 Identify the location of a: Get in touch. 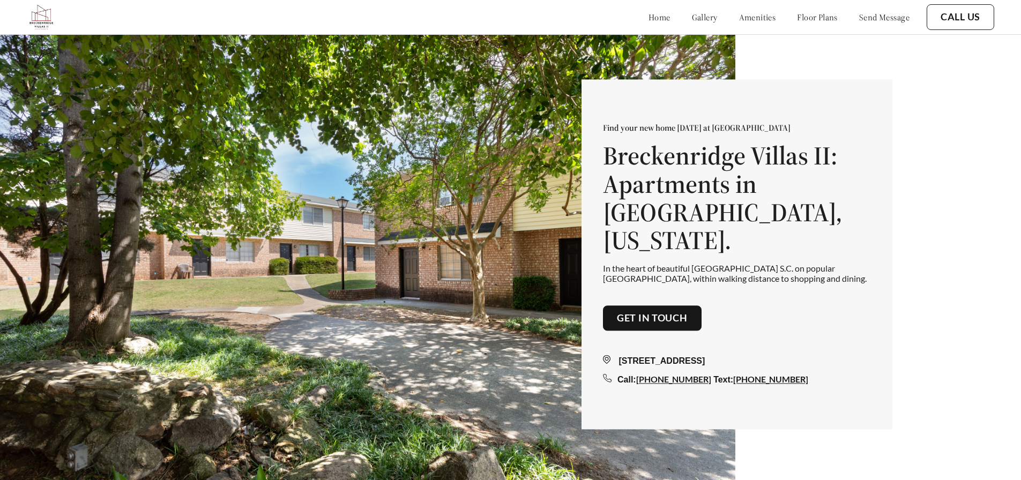
(652, 318).